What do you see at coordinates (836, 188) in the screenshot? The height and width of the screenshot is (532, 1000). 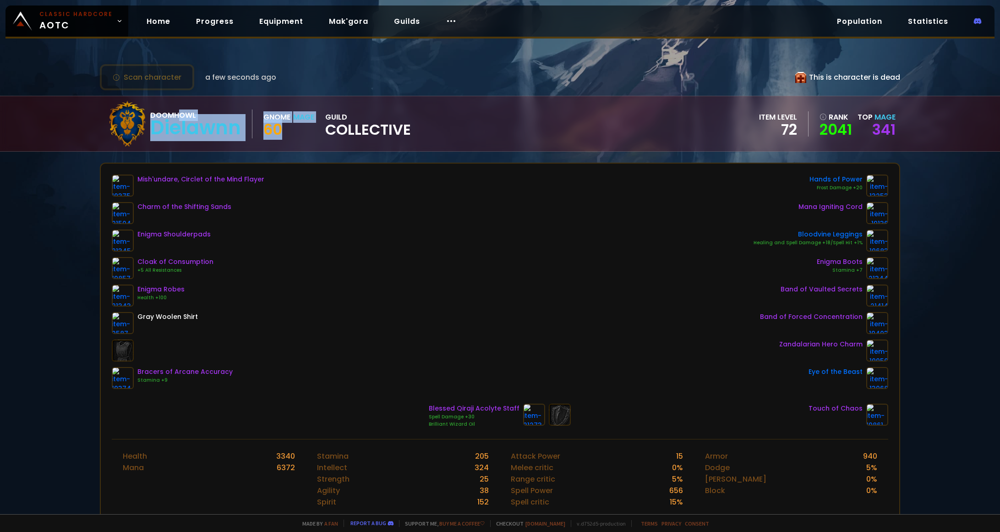 I see `div: Frost Damage +20` at bounding box center [836, 188].